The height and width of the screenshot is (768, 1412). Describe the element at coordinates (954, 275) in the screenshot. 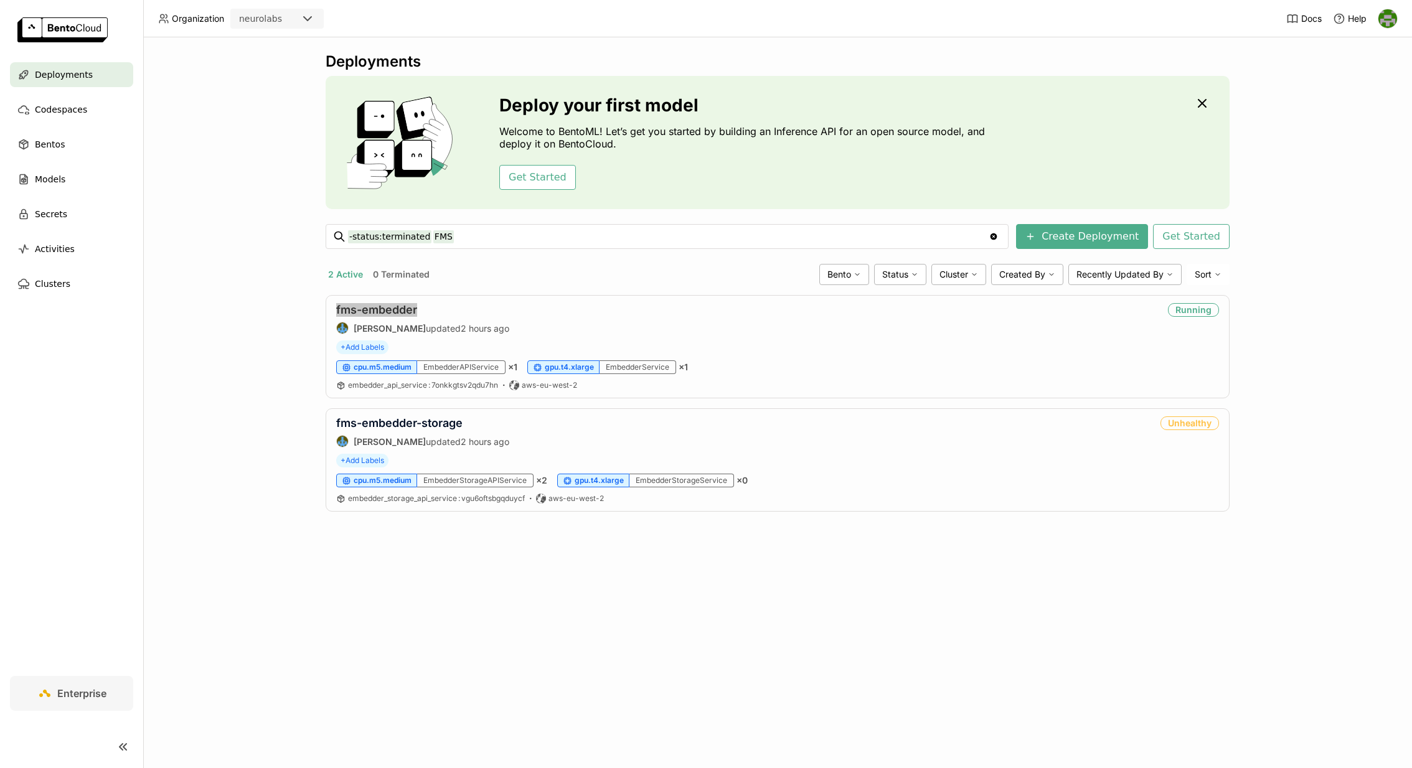

I see `span: Cluster` at that location.